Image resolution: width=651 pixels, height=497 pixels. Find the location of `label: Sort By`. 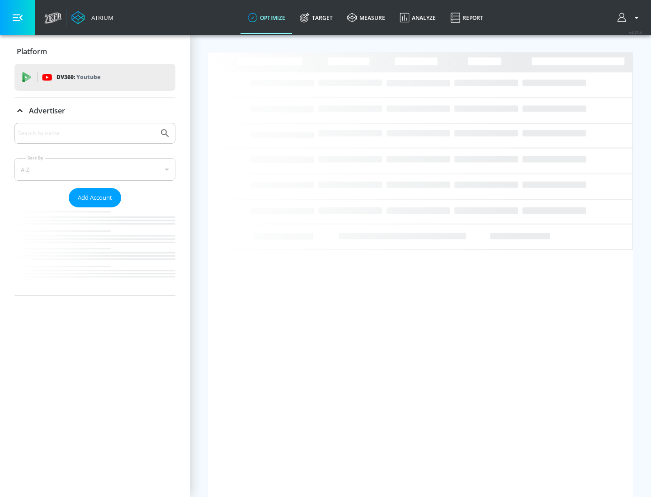

label: Sort By is located at coordinates (35, 158).